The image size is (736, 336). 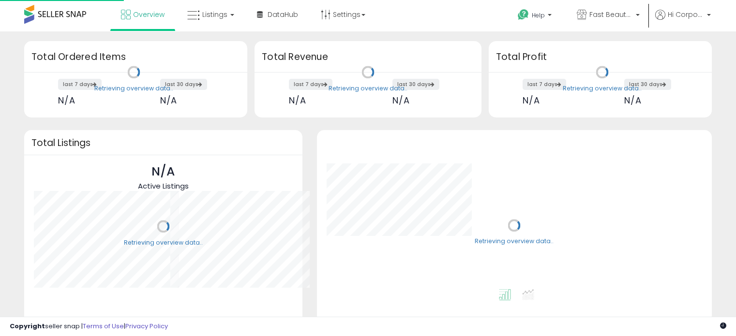 I want to click on div: seller snap | |, so click(x=88, y=326).